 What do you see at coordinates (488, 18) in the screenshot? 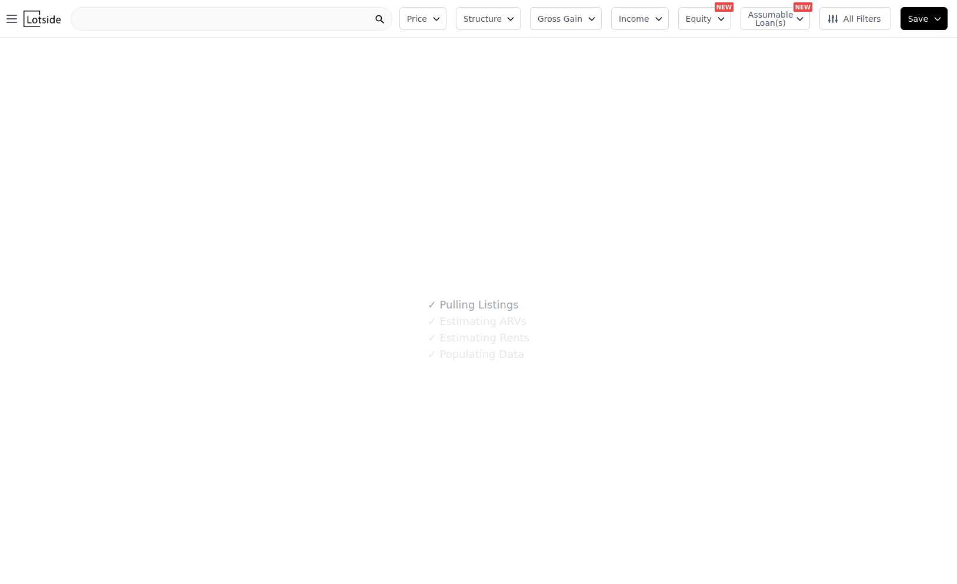
I see `button: Structure` at bounding box center [488, 18].